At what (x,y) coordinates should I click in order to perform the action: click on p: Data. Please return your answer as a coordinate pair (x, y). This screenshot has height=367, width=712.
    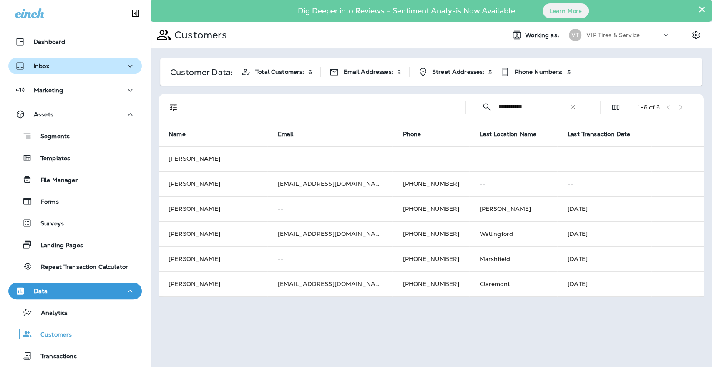
    Looking at the image, I should click on (41, 291).